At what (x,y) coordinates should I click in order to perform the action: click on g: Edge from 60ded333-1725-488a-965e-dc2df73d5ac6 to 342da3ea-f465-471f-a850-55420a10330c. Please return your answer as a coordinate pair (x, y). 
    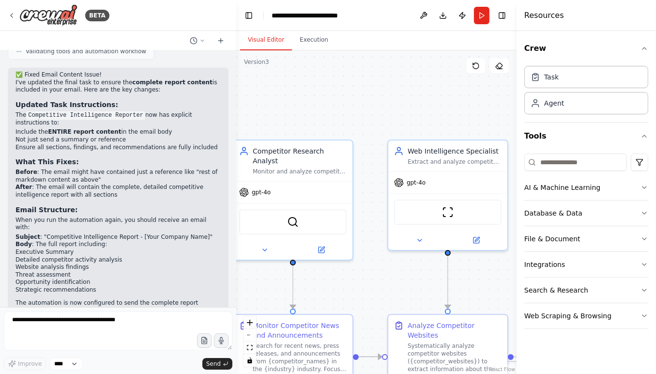
    Looking at the image, I should click on (293, 282).